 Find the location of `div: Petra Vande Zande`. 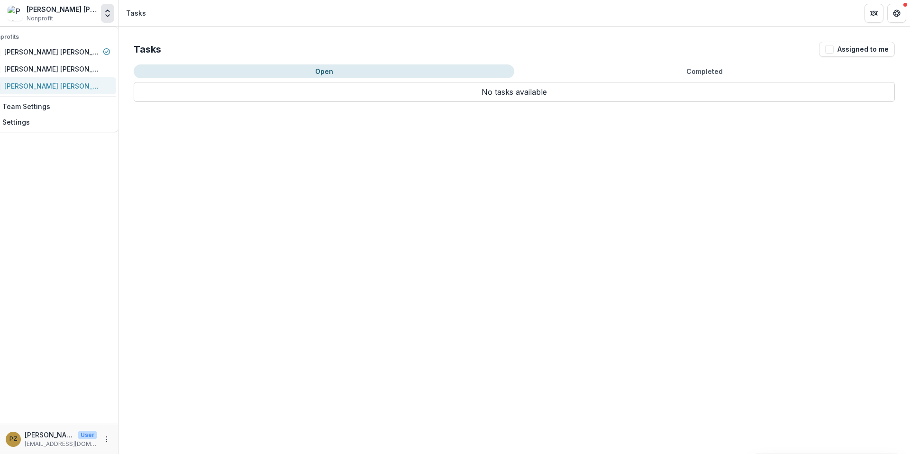

div: Petra Vande Zande is located at coordinates (13, 439).